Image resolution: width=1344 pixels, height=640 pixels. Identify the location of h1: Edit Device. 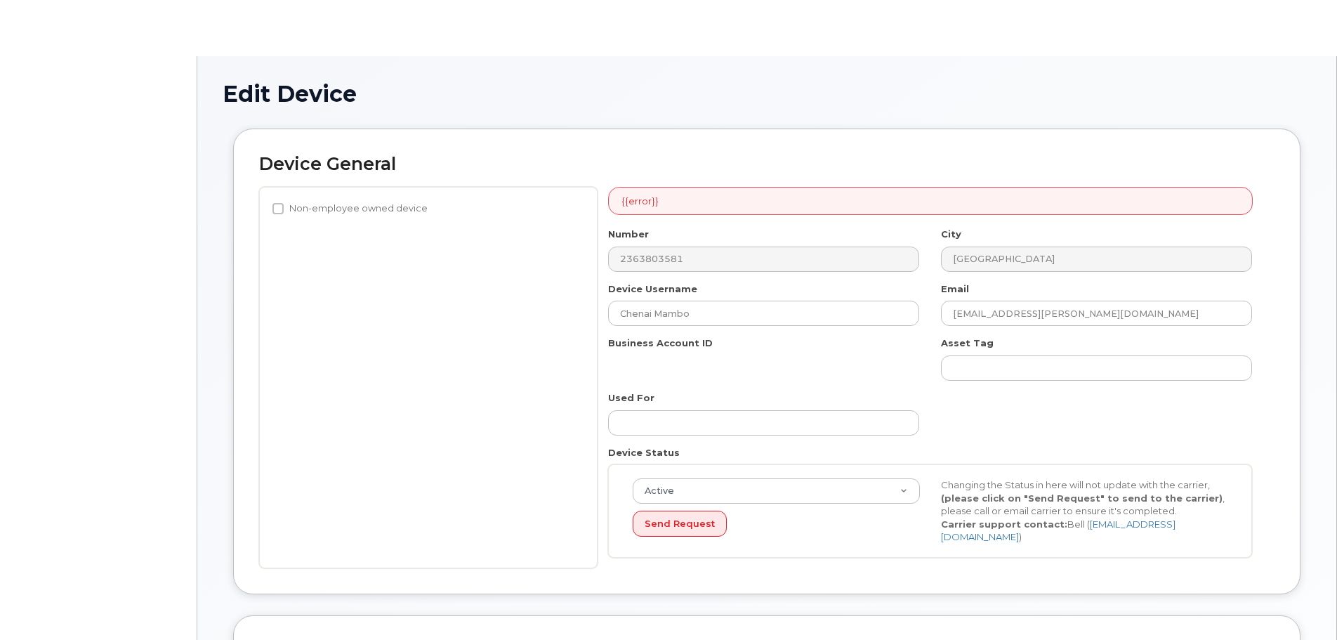
(767, 93).